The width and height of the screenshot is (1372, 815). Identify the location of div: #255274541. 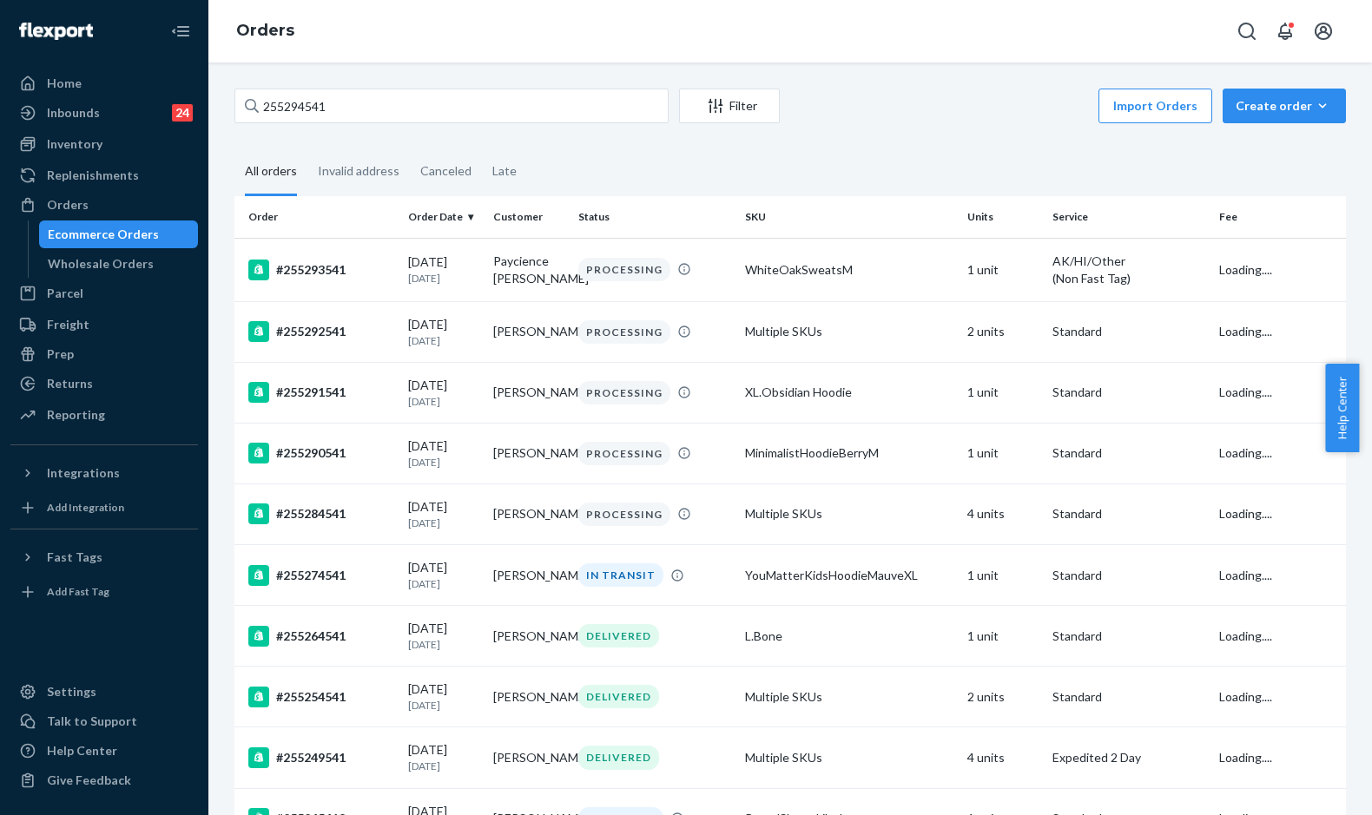
(321, 576).